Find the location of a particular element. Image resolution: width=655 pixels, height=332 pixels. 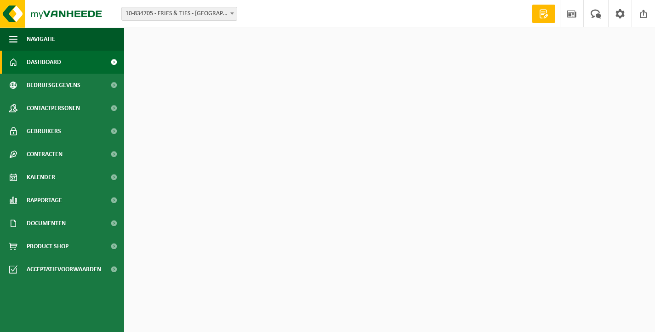

span: Acceptatievoorwaarden is located at coordinates (64, 269).